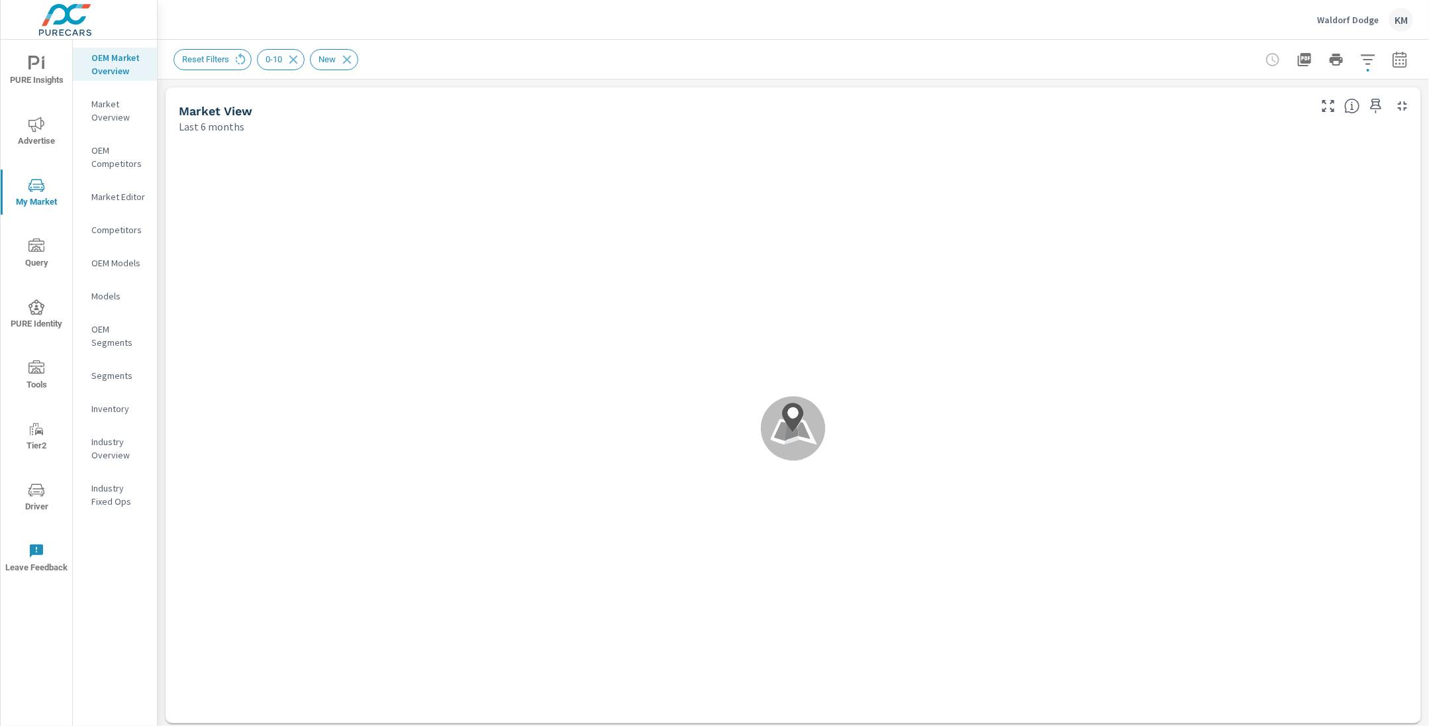 Image resolution: width=1429 pixels, height=726 pixels. Describe the element at coordinates (1353, 106) in the screenshot. I see `span: Find the biggest opportunities in your market for your inventory. Understand by postal code where...` at that location.